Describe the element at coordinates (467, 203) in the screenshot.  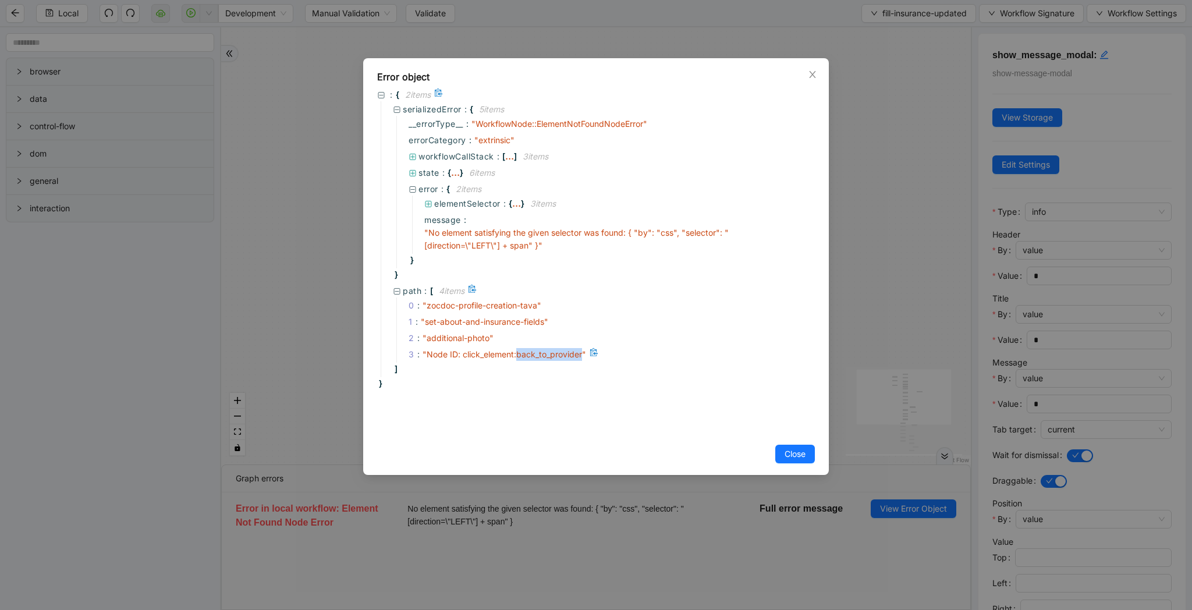
I see `span: elementSelector` at that location.